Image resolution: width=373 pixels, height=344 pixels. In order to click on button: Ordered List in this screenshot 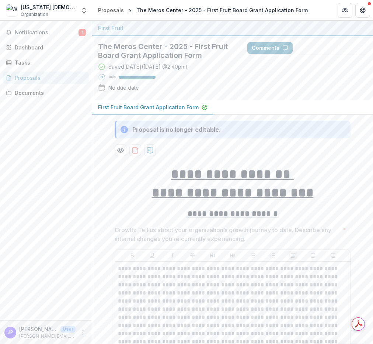, I will do `click(273, 255)`.